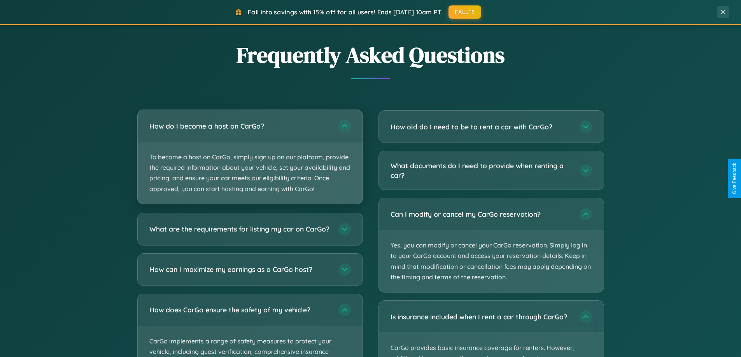 Image resolution: width=741 pixels, height=357 pixels. I want to click on p: Yes, you can modify or cancel your CarGo reservation. Simply log in to your CarGo account and acc..., so click(491, 261).